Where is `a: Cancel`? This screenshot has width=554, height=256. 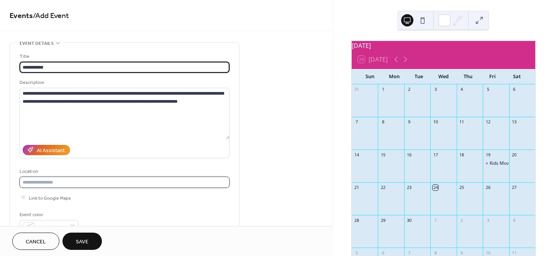 a: Cancel is located at coordinates (36, 241).